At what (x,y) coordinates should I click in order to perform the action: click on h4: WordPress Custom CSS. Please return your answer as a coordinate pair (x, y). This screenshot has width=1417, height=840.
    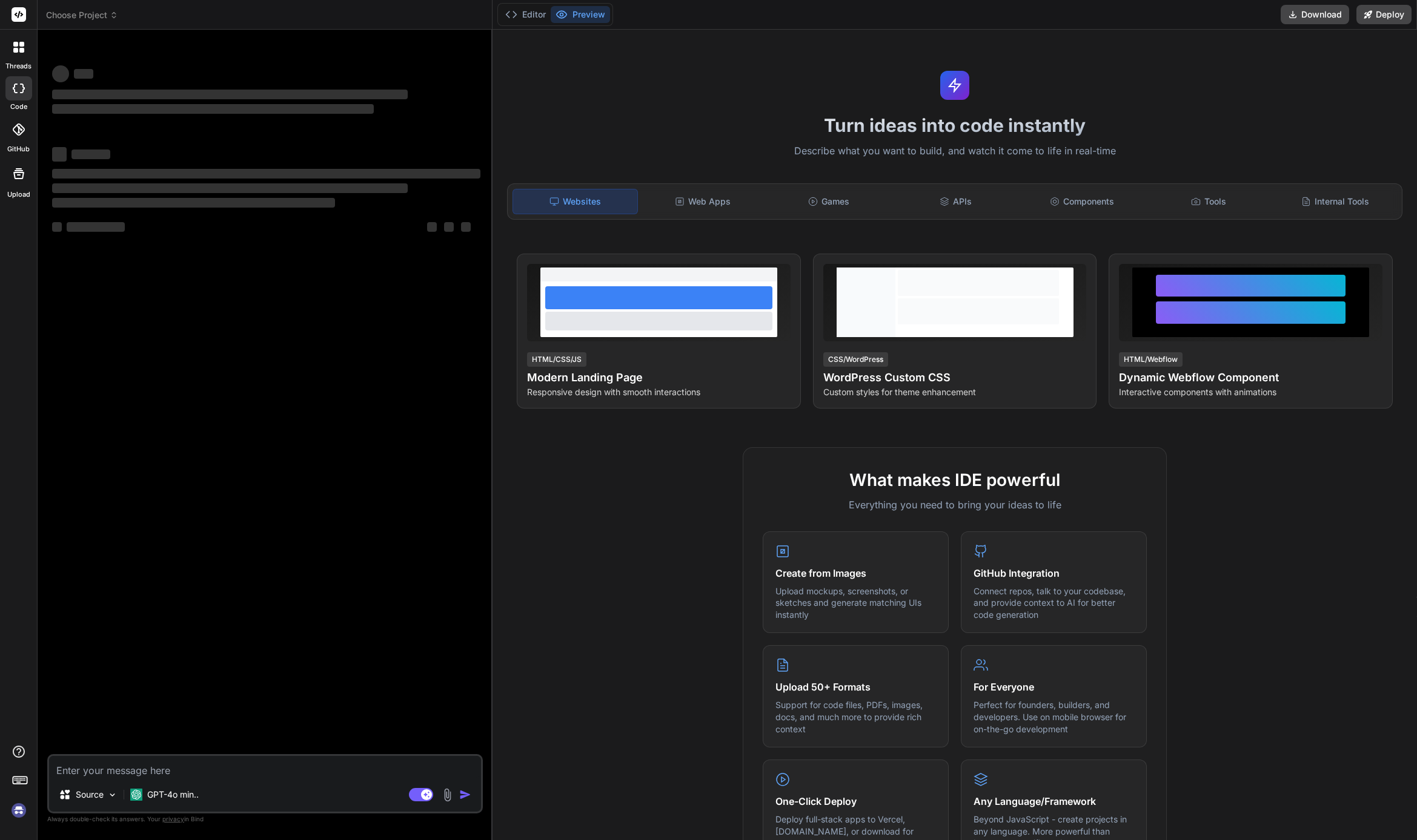
    Looking at the image, I should click on (954, 378).